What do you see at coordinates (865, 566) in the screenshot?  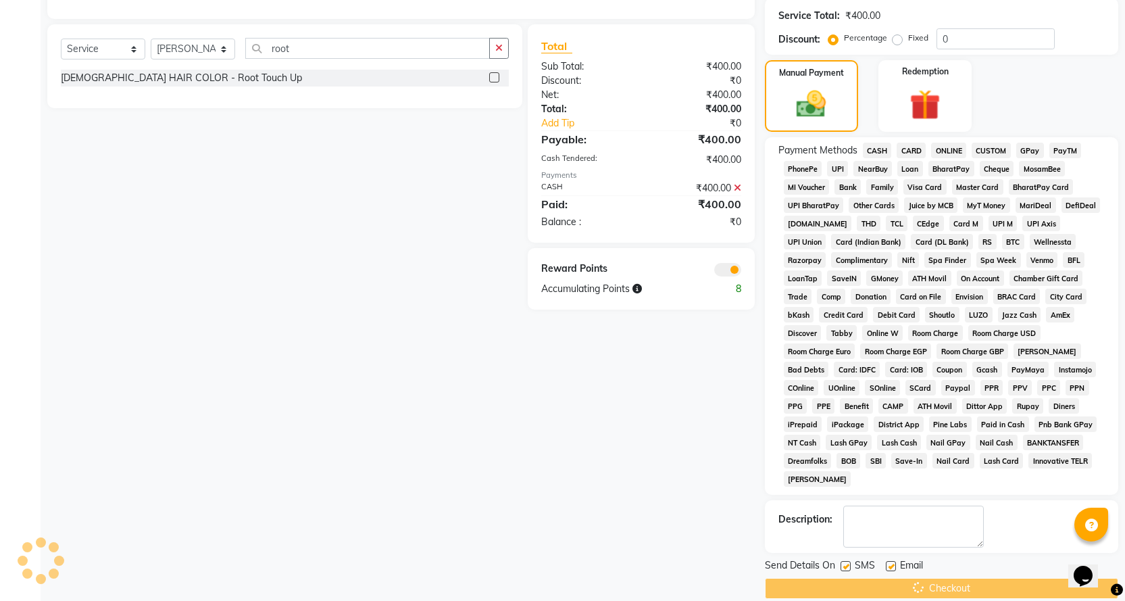 I see `span: SMS` at bounding box center [865, 566].